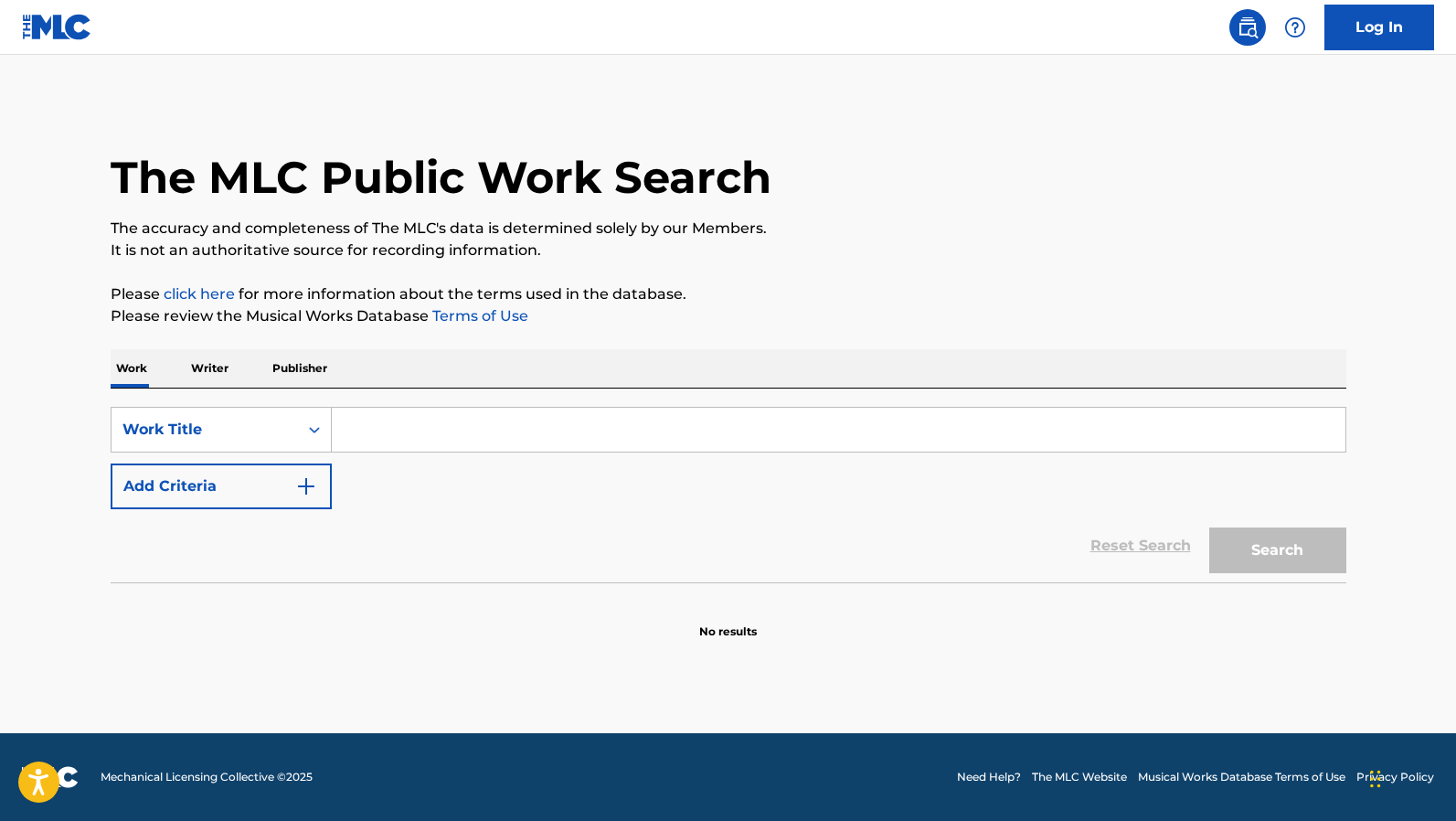  What do you see at coordinates (1248, 27) in the screenshot?
I see `img: search` at bounding box center [1248, 27].